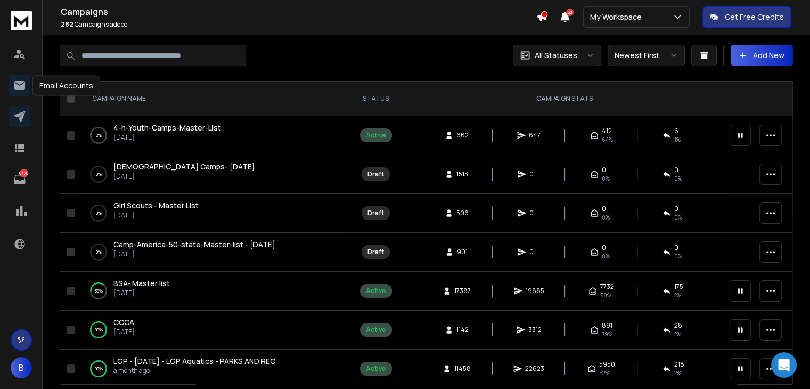 This screenshot has height=389, width=810. I want to click on span: 412, so click(607, 131).